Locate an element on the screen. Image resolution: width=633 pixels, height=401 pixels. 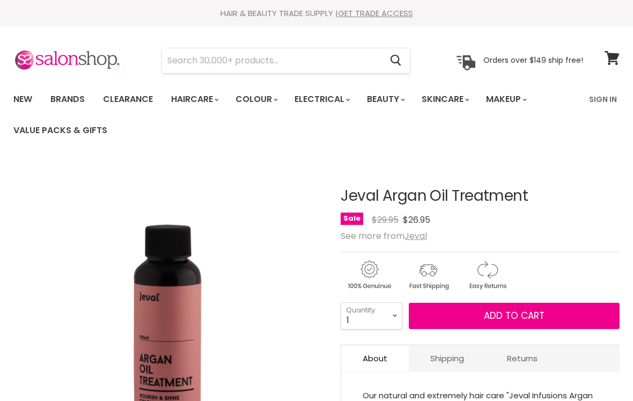
span: Add to cart is located at coordinates (514, 315).